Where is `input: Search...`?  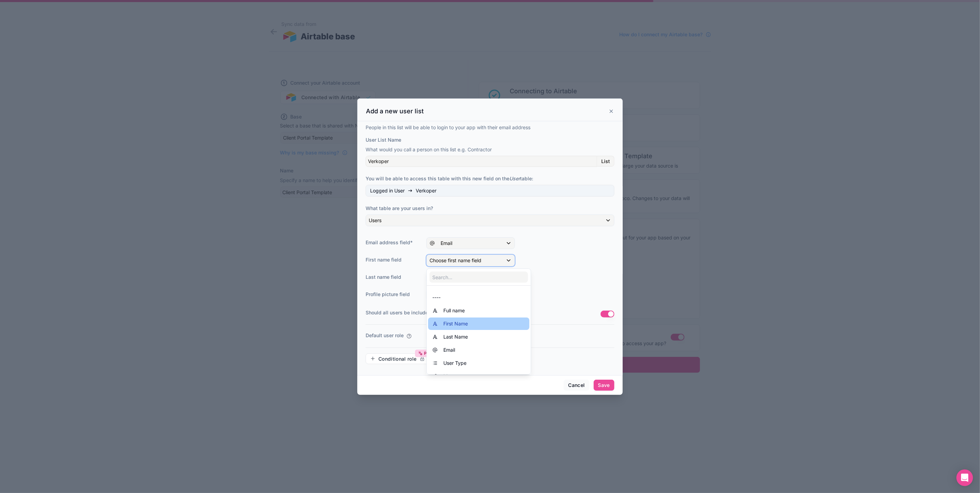
input: Search... is located at coordinates (479, 277).